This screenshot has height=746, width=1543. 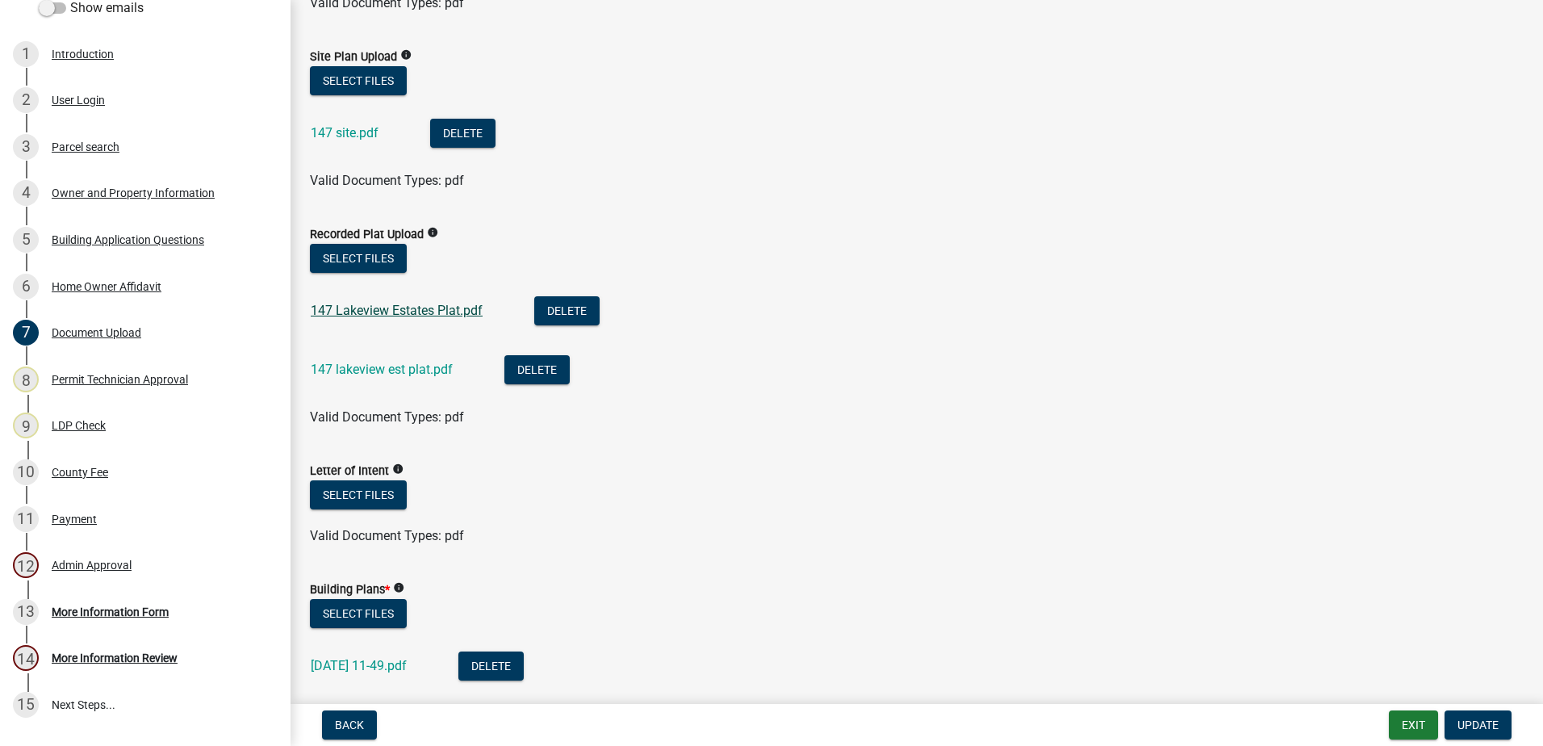 What do you see at coordinates (26, 704) in the screenshot?
I see `div: 15` at bounding box center [26, 704].